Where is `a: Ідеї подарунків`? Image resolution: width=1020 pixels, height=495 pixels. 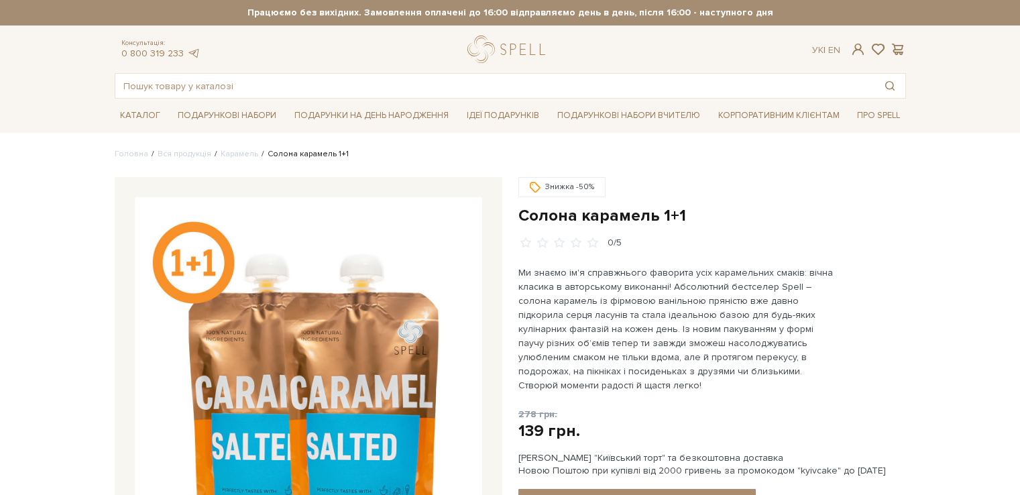
a: Ідеї подарунків is located at coordinates (503, 115).